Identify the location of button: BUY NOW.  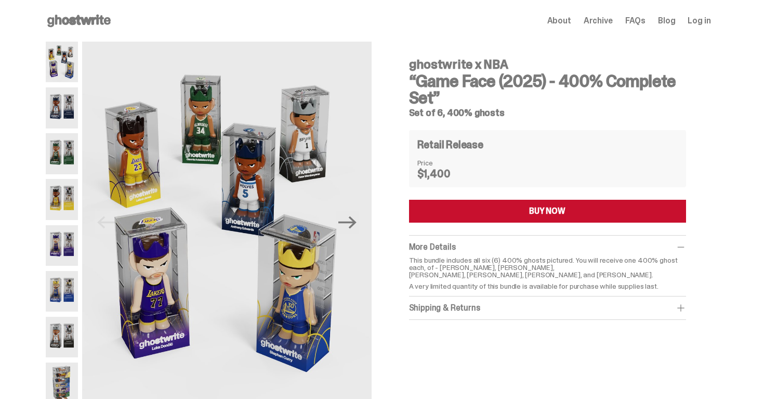
(547, 211).